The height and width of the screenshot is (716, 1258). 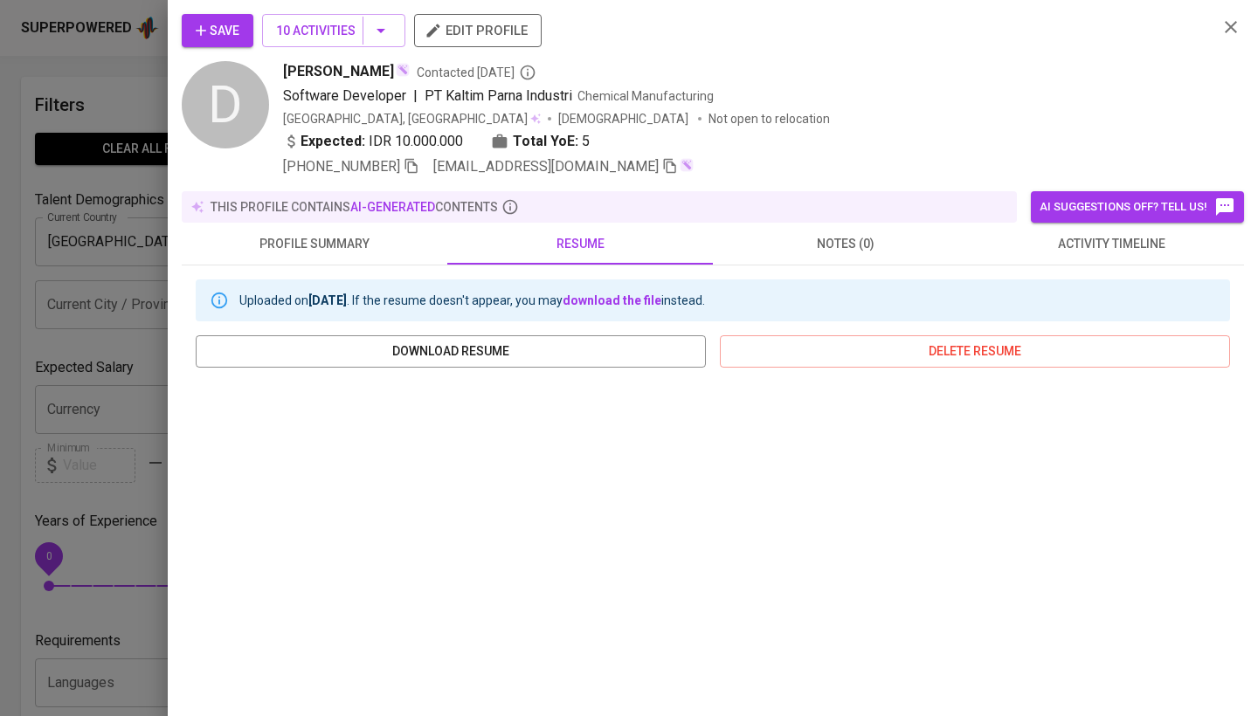 I want to click on div: D, so click(x=225, y=105).